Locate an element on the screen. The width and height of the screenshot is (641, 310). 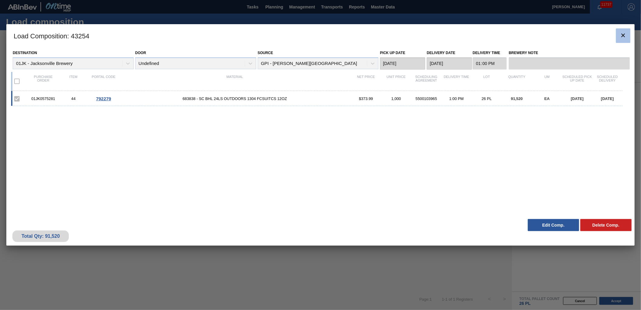
div: 1,000 is located at coordinates (396, 98).